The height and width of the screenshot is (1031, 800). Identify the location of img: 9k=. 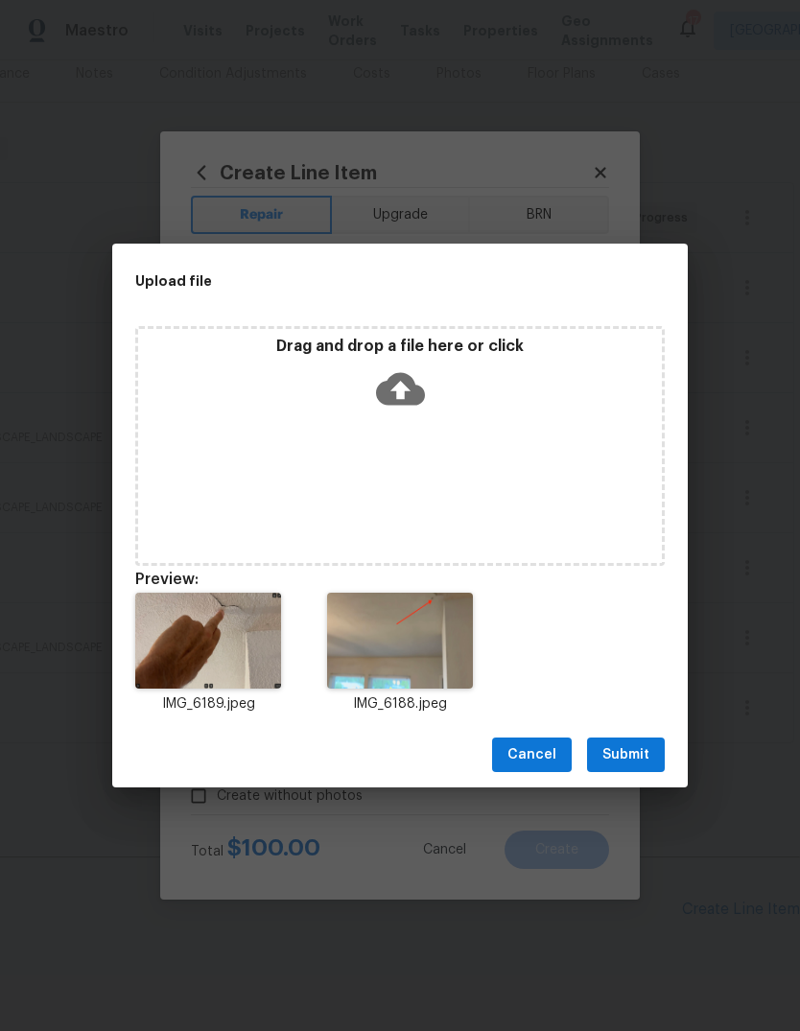
(400, 641).